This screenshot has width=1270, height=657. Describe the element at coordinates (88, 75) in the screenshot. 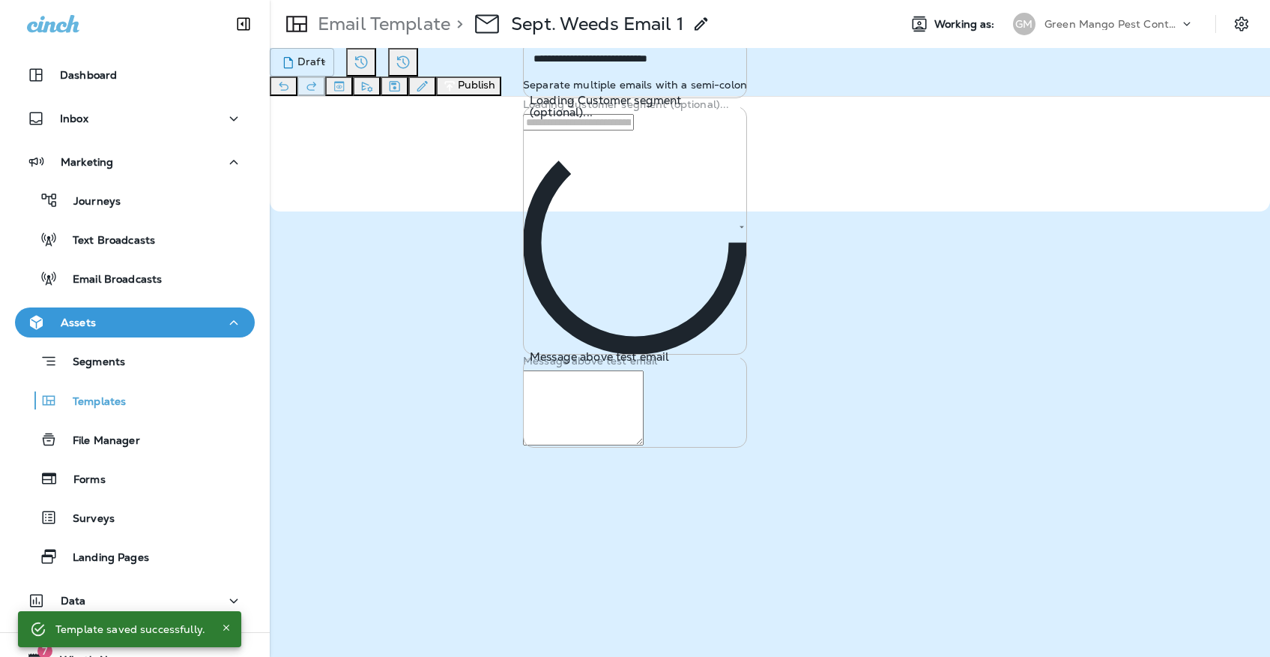

I see `p: Dashboard` at that location.